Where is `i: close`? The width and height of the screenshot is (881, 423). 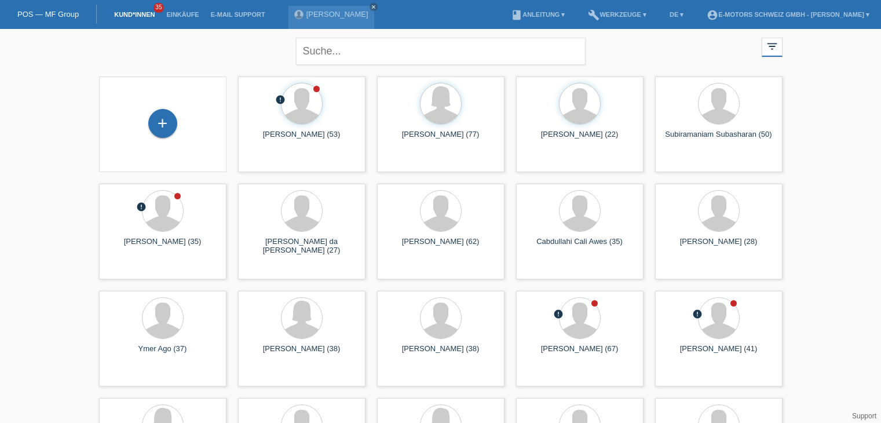
i: close is located at coordinates (374, 7).